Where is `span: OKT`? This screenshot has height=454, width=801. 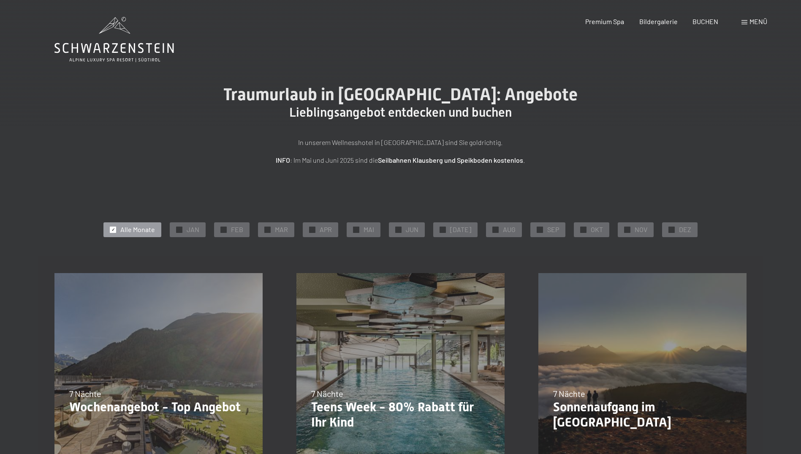 span: OKT is located at coordinates (597, 229).